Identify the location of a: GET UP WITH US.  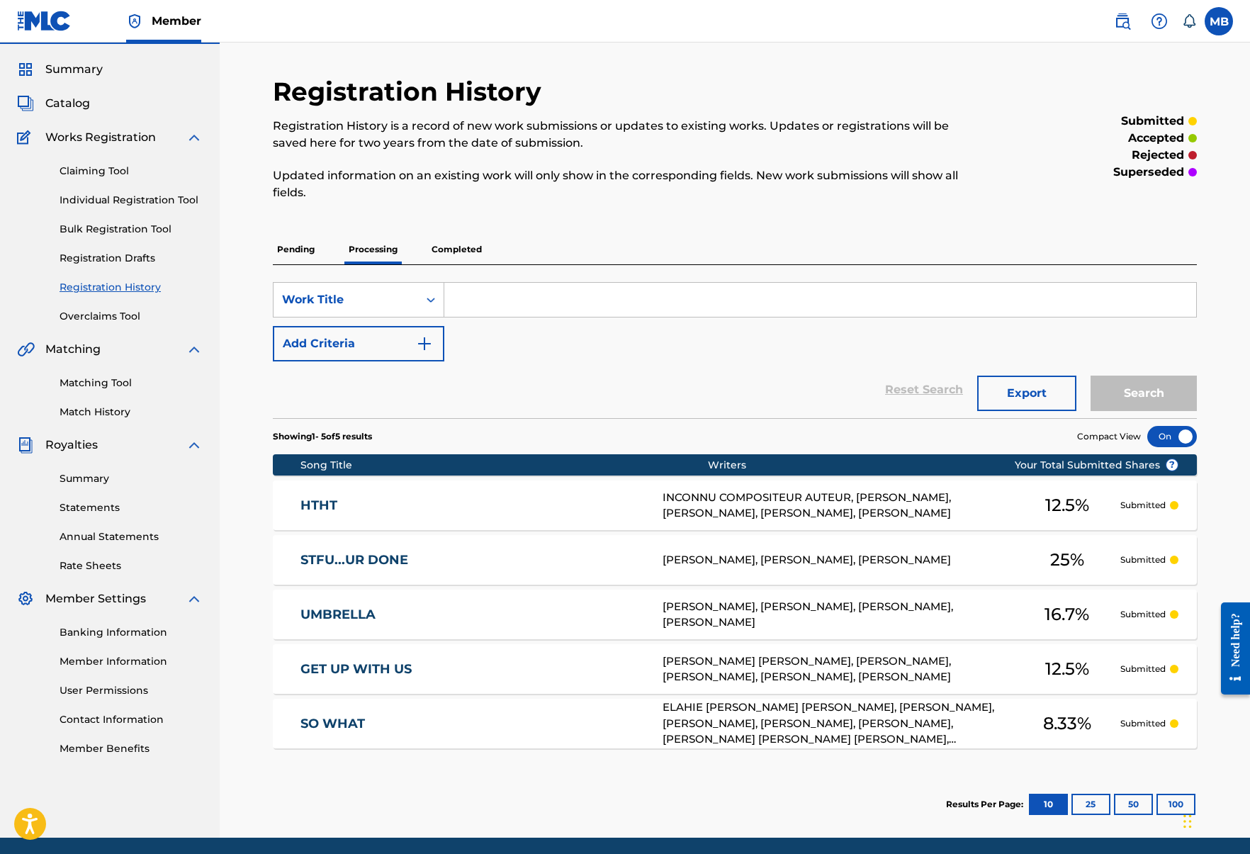
(472, 669).